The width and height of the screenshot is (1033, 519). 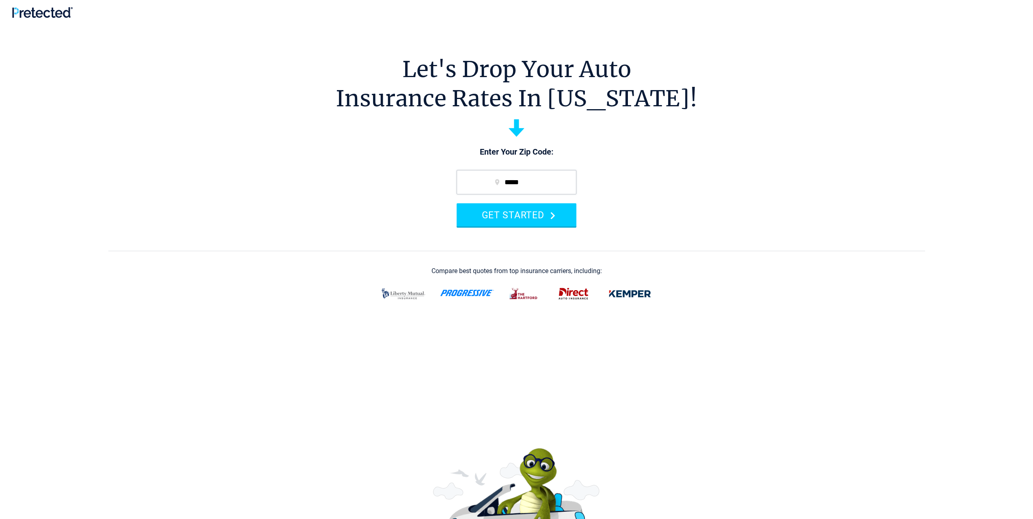 What do you see at coordinates (517, 271) in the screenshot?
I see `div: Compare best quotes from top insurance carriers, including:` at bounding box center [517, 271].